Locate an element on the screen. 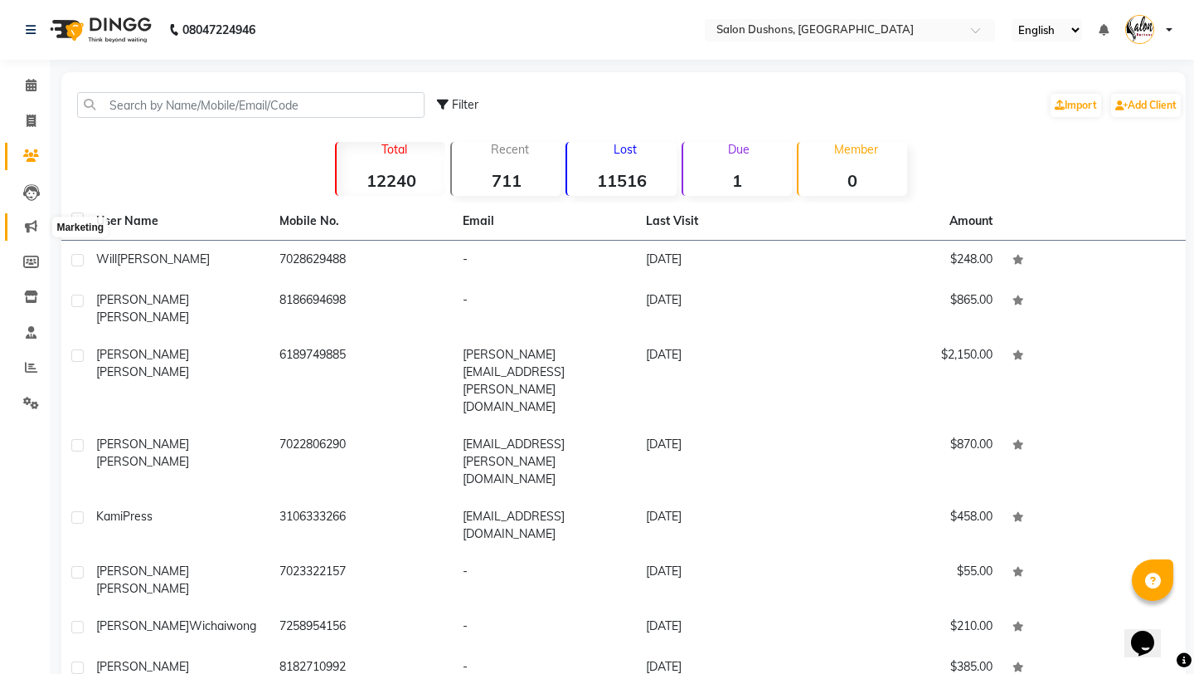 Image resolution: width=1194 pixels, height=674 pixels. td: 8186694698 is located at coordinates (361, 309).